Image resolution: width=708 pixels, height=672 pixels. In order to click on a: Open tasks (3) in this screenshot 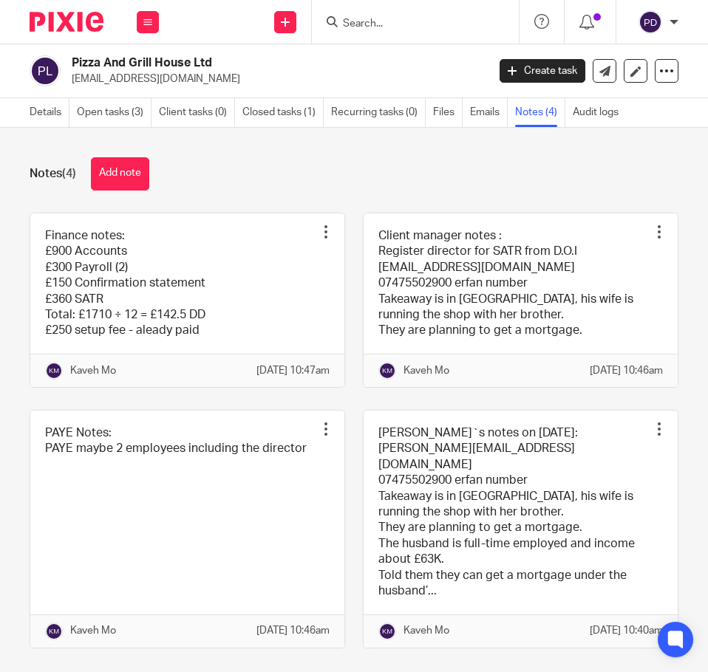, I will do `click(114, 112)`.